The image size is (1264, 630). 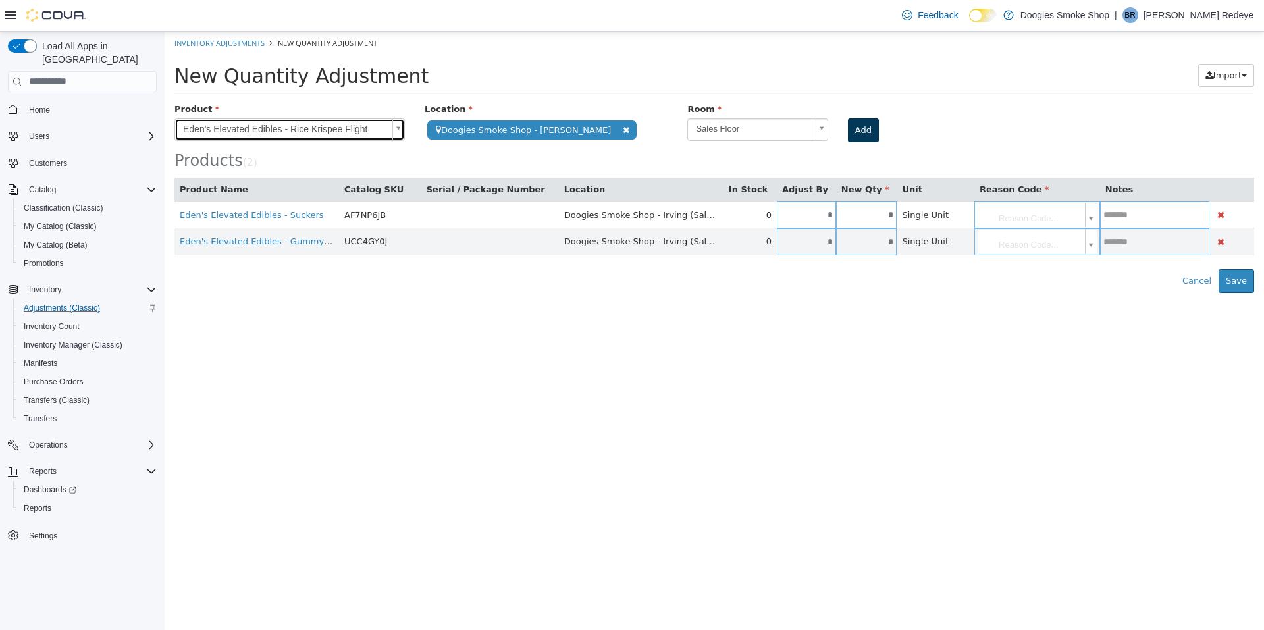 I want to click on a: Feedback, so click(x=929, y=15).